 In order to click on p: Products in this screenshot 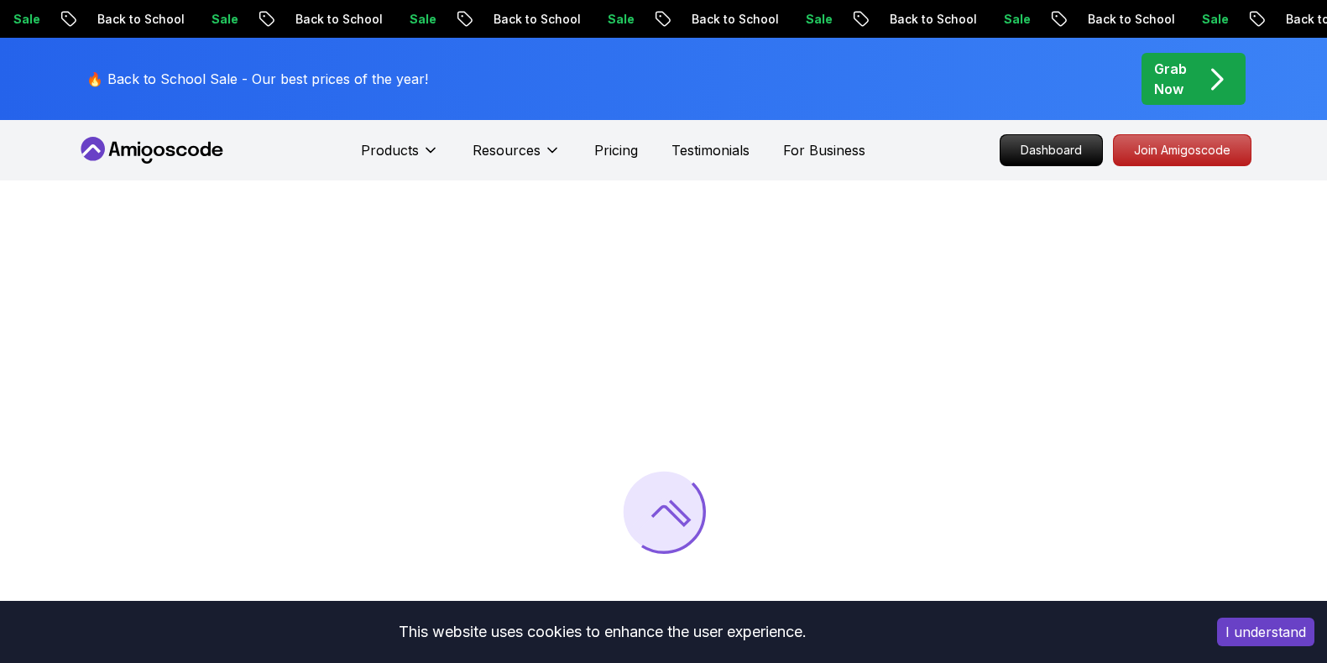, I will do `click(389, 150)`.